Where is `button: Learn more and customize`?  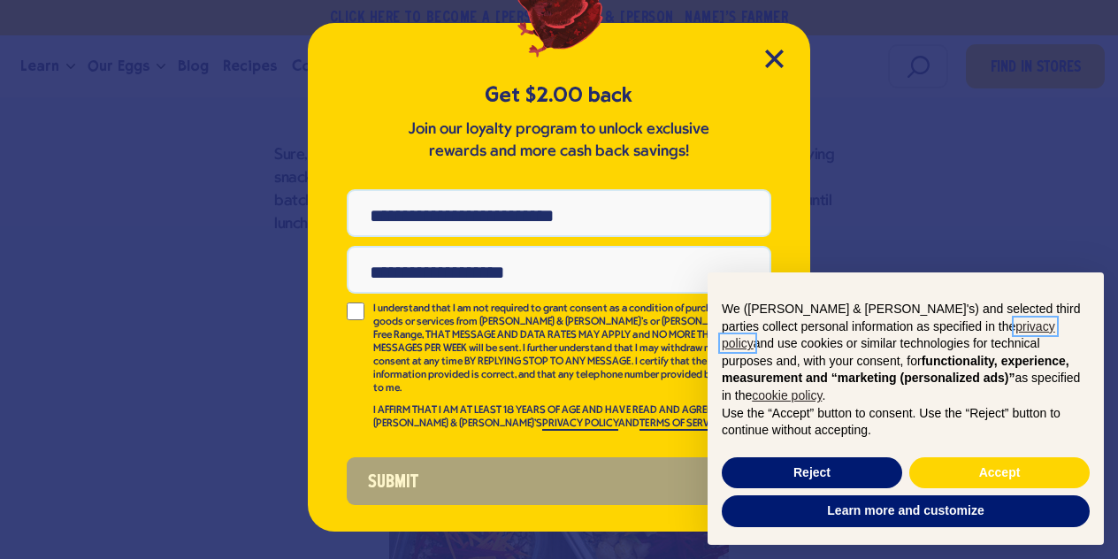 button: Learn more and customize is located at coordinates (906, 511).